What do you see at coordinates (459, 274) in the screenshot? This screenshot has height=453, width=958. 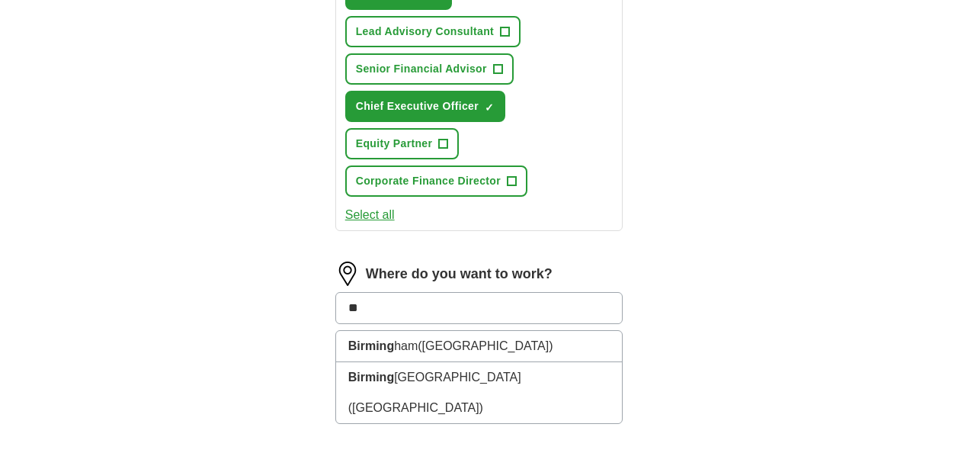 I see `label: Where do you want to work?` at bounding box center [459, 274].